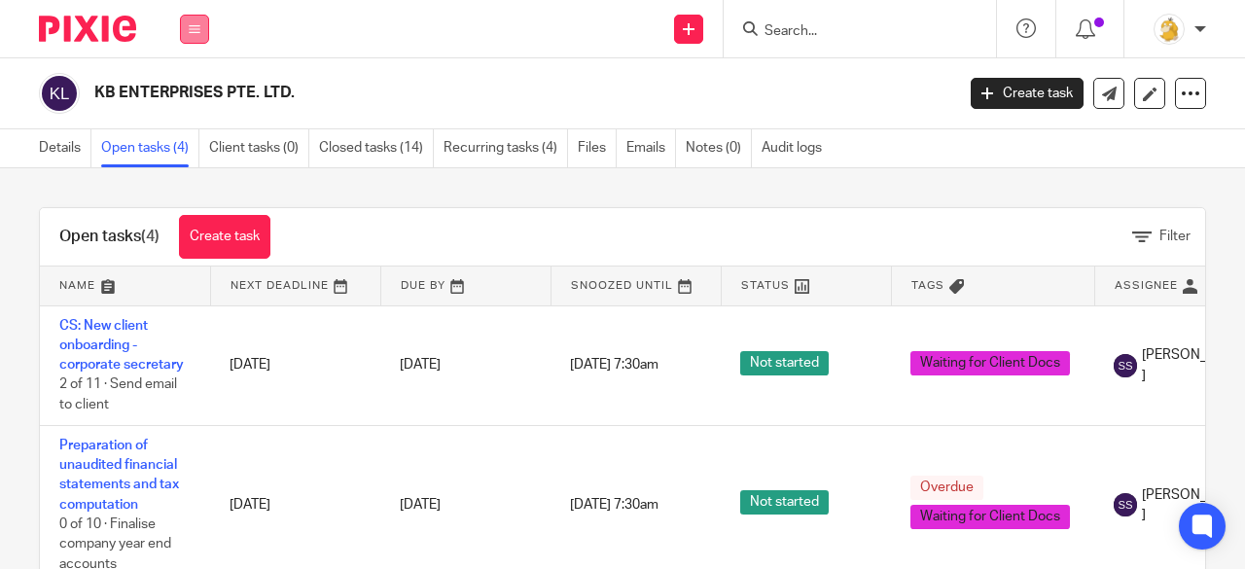 This screenshot has height=569, width=1245. Describe the element at coordinates (928, 285) in the screenshot. I see `span: Tags` at that location.